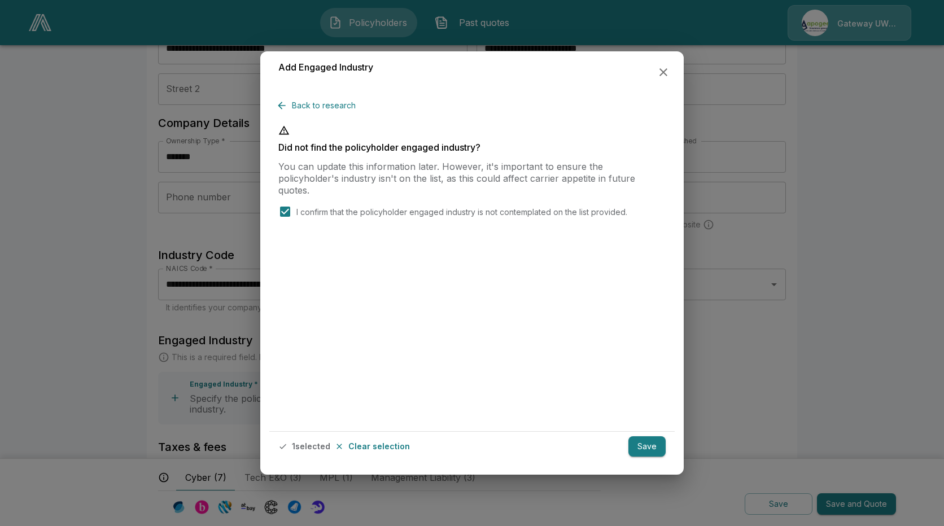 The width and height of the screenshot is (944, 526). Describe the element at coordinates (462, 212) in the screenshot. I see `p: I confirm that the policyholder engaged industry is not contemplated on the list provided.` at that location.